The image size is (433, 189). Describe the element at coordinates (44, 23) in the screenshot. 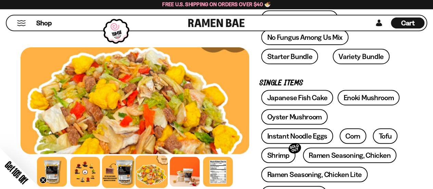

I see `a: Shop` at that location.